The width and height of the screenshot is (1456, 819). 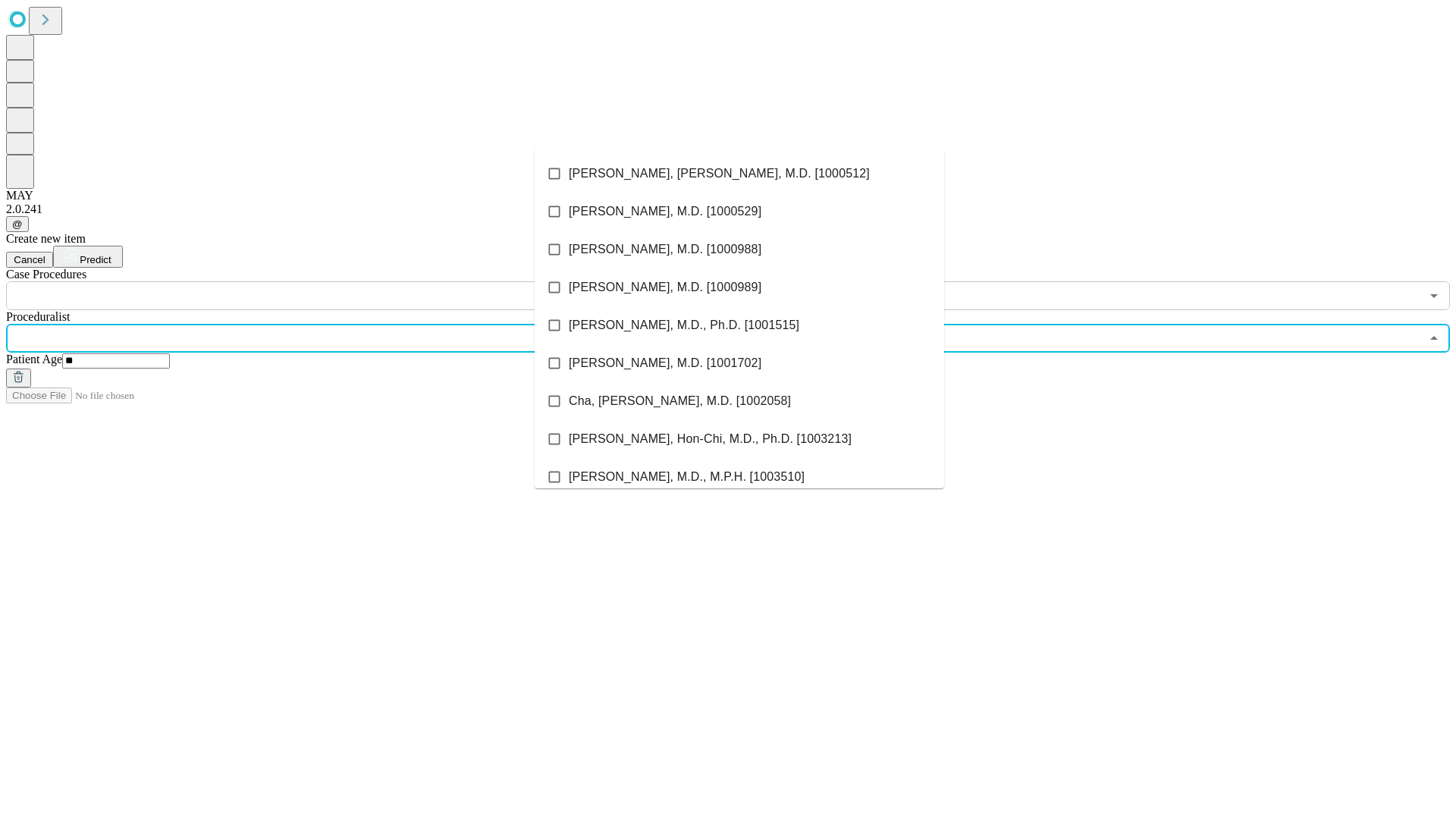 I want to click on span: Proceduralist, so click(x=38, y=316).